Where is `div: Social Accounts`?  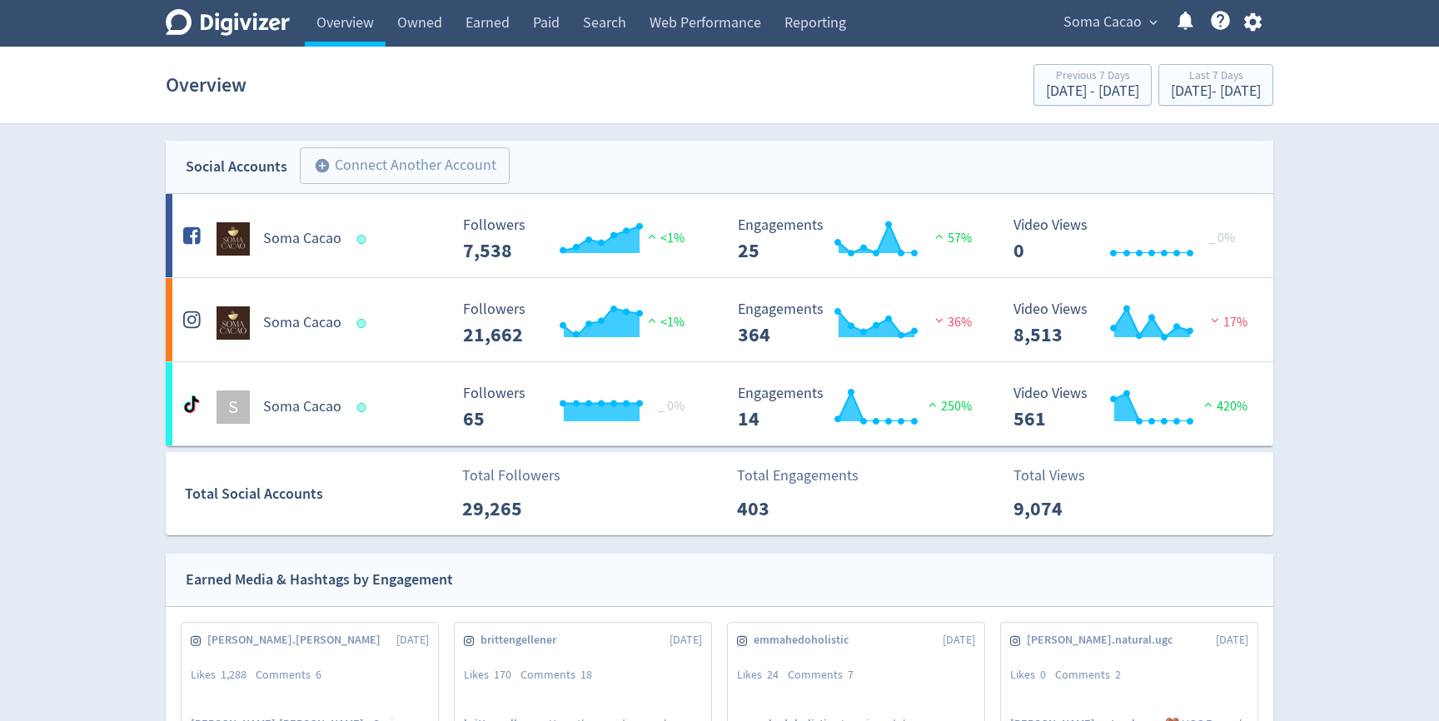
div: Social Accounts is located at coordinates (237, 167).